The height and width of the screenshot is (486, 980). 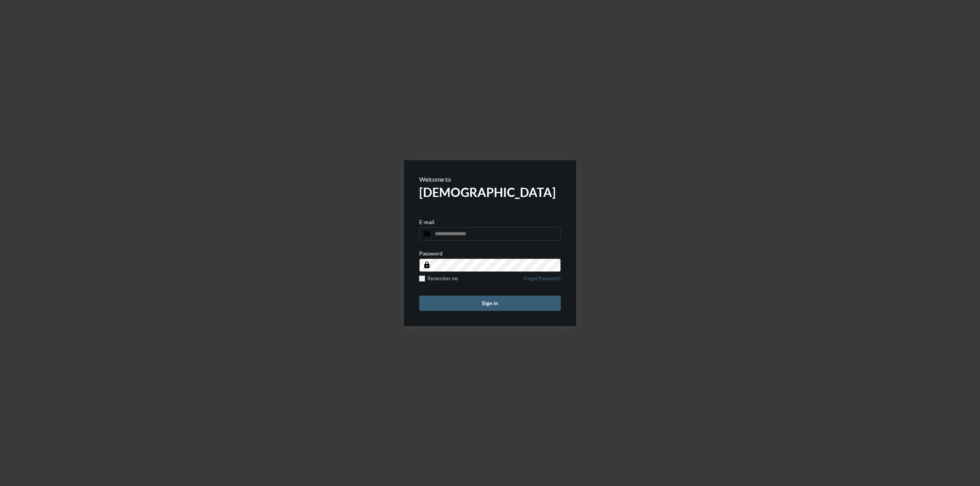 I want to click on button: Sign in, so click(x=490, y=303).